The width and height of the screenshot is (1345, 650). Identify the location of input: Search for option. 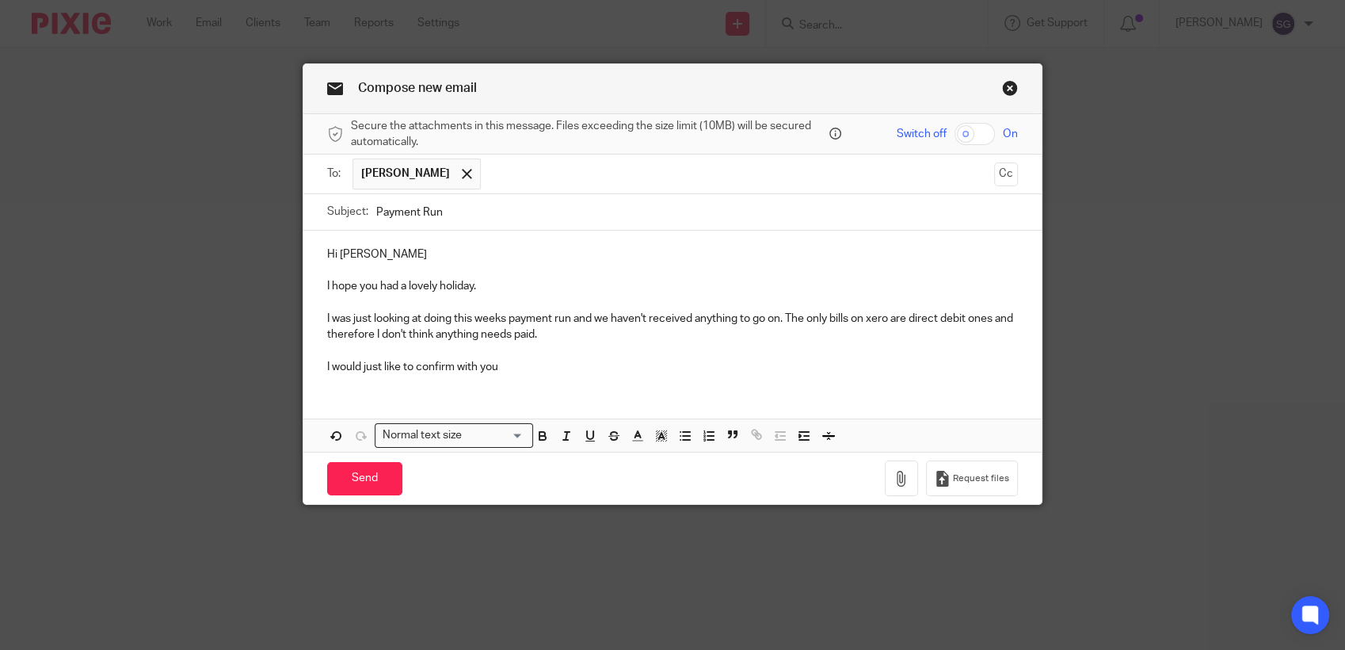
(495, 435).